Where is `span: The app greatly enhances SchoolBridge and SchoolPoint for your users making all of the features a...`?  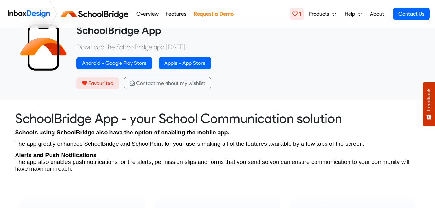 span: The app greatly enhances SchoolBridge and SchoolPoint for your users making all of the features a... is located at coordinates (190, 144).